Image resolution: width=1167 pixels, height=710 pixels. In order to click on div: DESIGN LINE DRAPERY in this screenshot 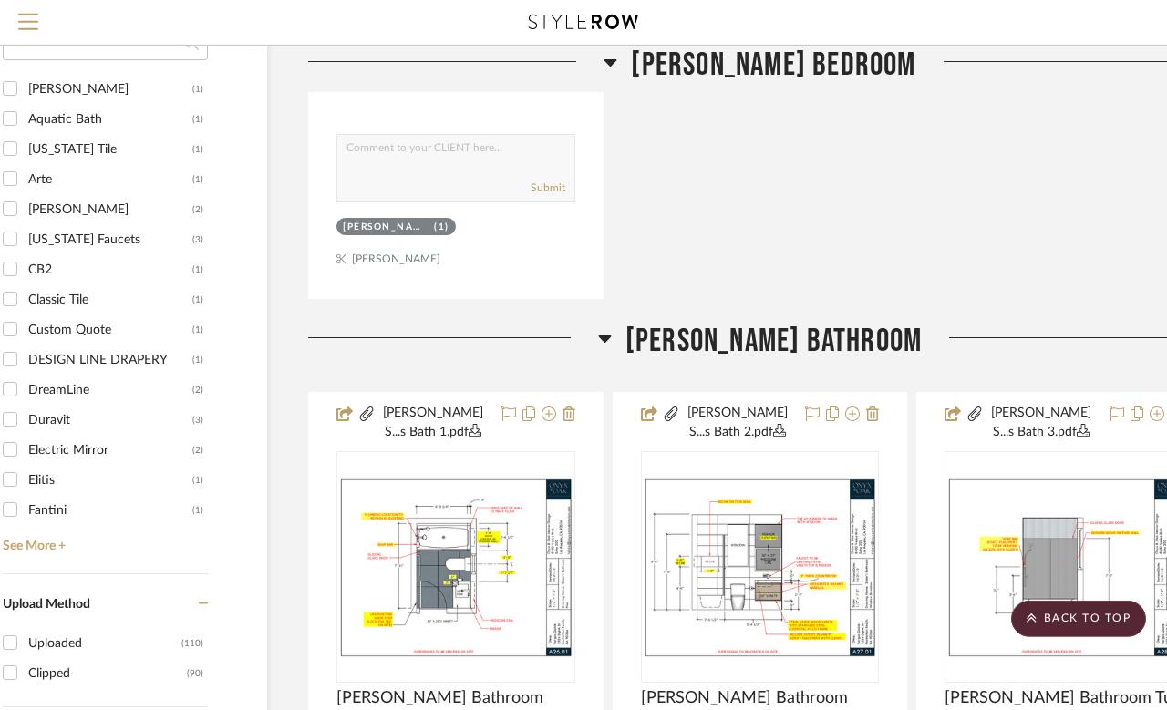, I will do `click(110, 360)`.